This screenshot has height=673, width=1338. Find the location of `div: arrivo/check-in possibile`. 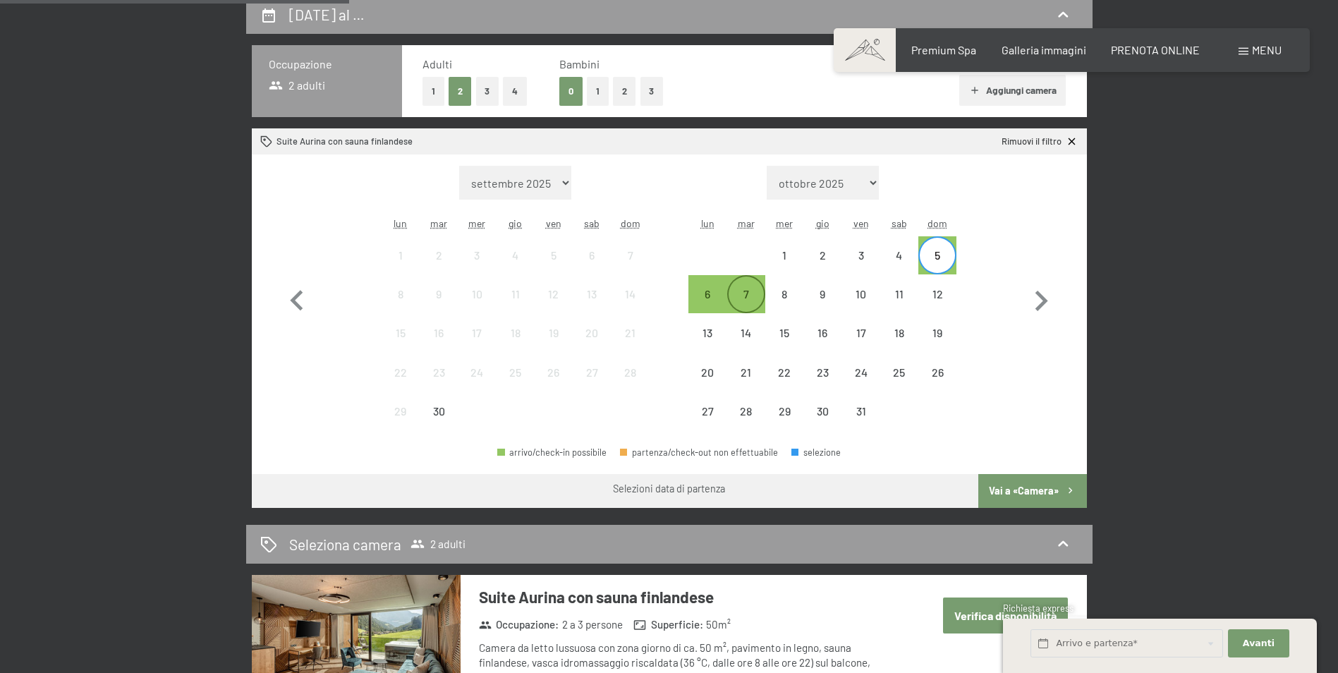

div: arrivo/check-in possibile is located at coordinates (552, 452).